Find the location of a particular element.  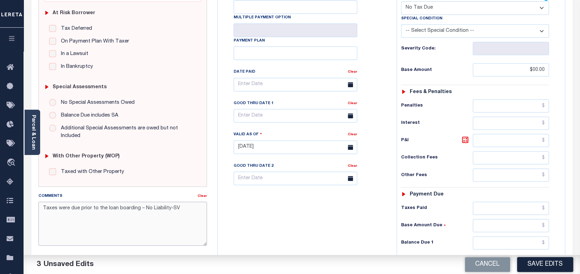

label: In a Lawsuit is located at coordinates (73, 54).